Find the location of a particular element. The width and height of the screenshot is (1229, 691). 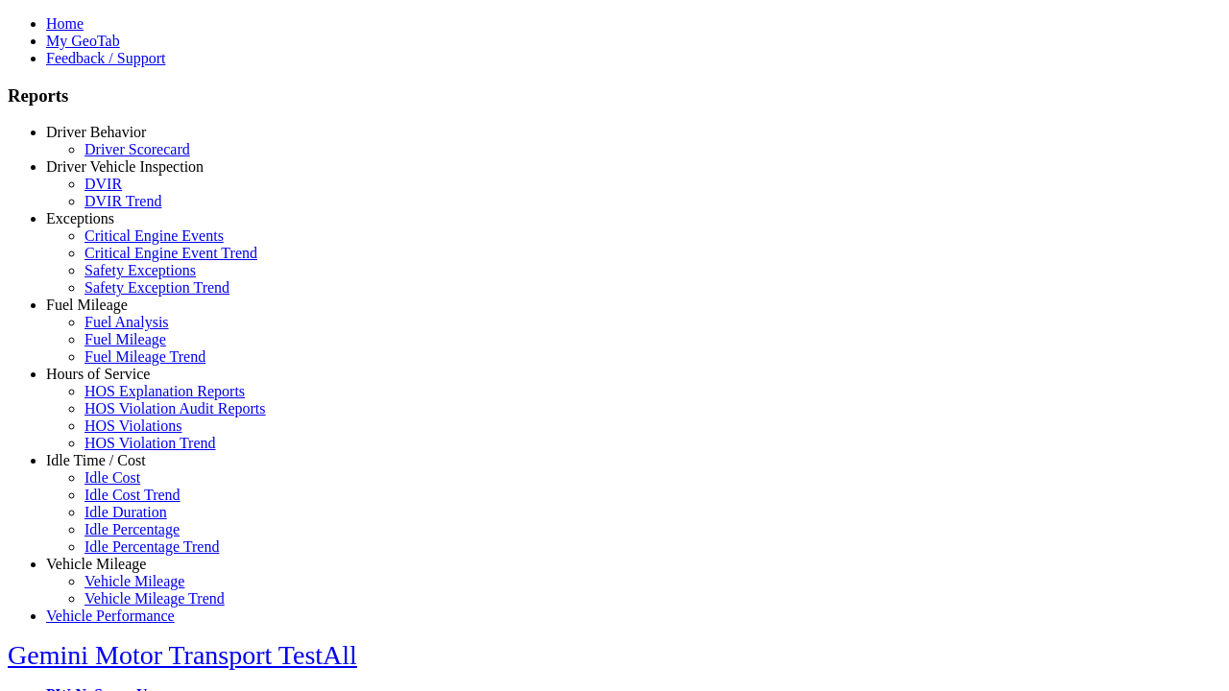

a: HOS Violations is located at coordinates (132, 425).